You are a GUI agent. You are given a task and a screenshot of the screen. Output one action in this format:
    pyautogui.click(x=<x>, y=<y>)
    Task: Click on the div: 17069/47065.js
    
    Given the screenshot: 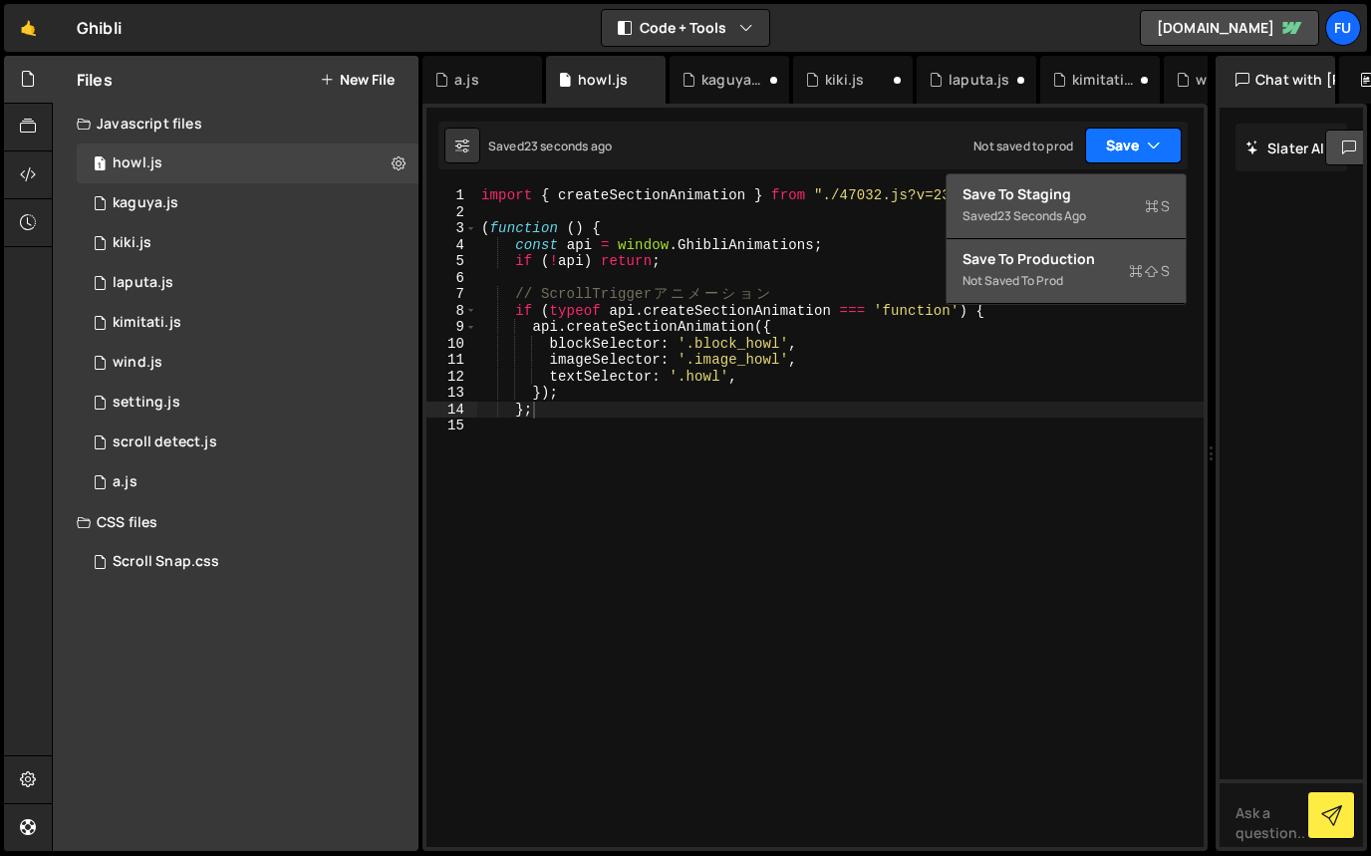 What is the action you would take?
    pyautogui.click(x=247, y=482)
    